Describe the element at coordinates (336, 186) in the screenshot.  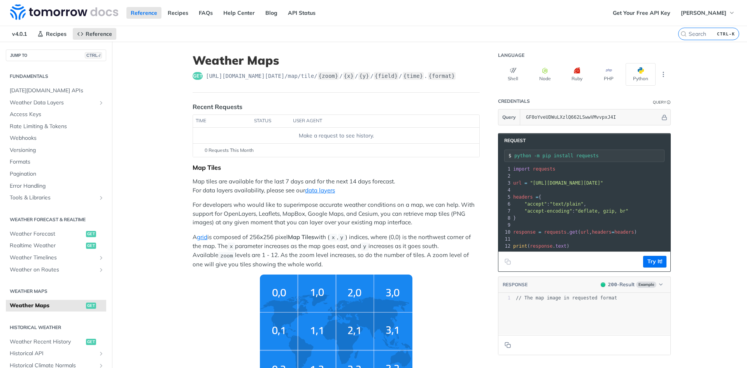
I see `p: Map tiles are available for the last 7 days and for the next 14 days forecast. For data layers av...` at that location.